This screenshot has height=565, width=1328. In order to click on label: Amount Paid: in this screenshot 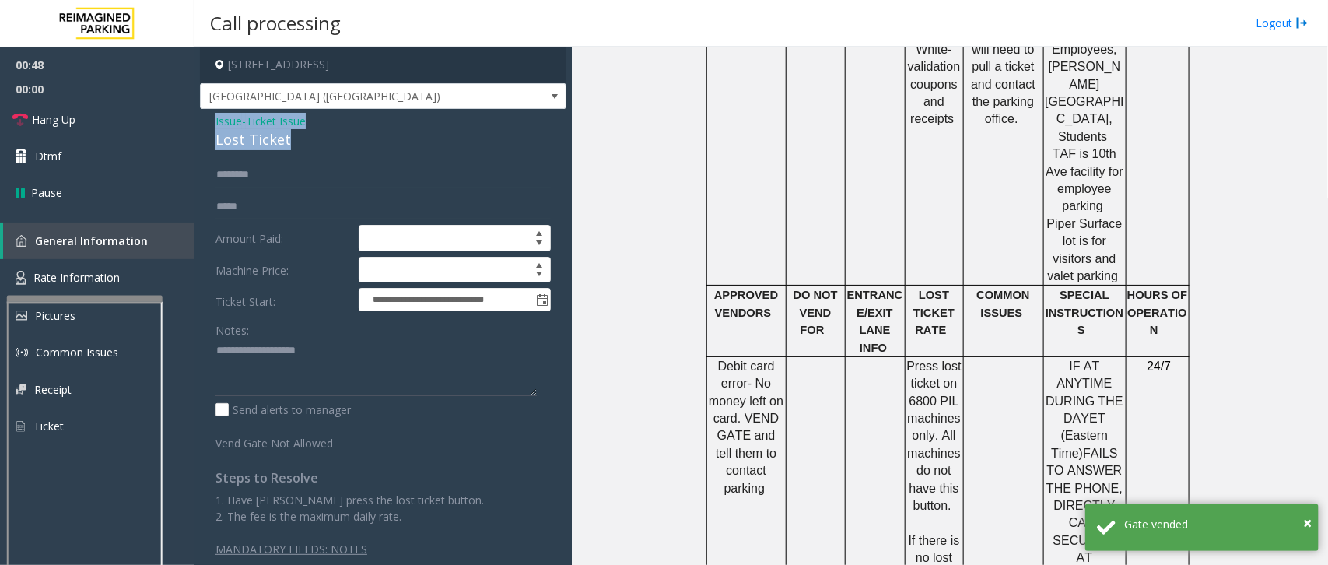, I will do `click(283, 238)`.